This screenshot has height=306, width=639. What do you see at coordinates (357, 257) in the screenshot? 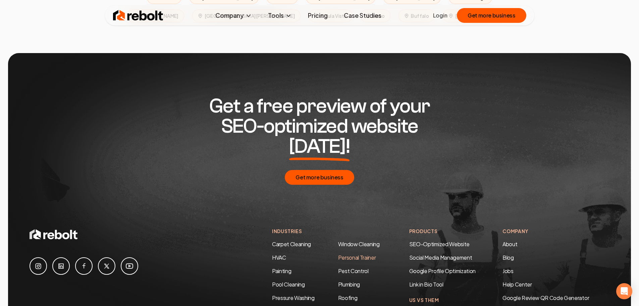
I see `a: Personal Trainer` at bounding box center [357, 257].